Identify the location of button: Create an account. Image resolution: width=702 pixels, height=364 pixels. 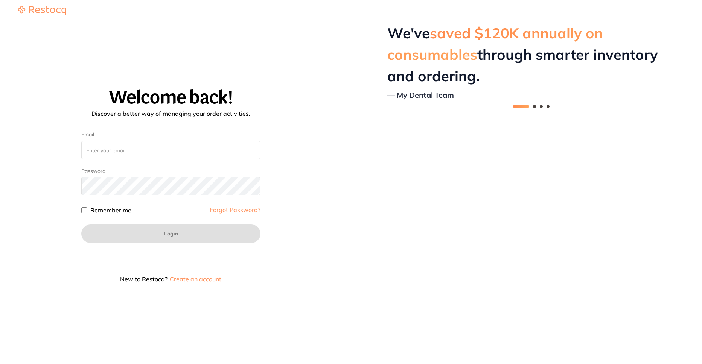
(195, 279).